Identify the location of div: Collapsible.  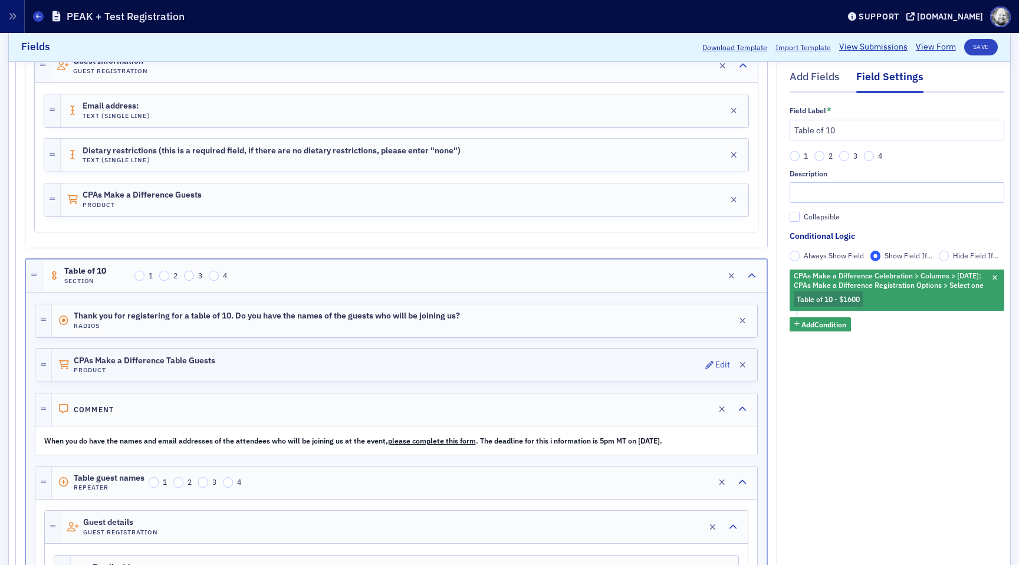
(821, 217).